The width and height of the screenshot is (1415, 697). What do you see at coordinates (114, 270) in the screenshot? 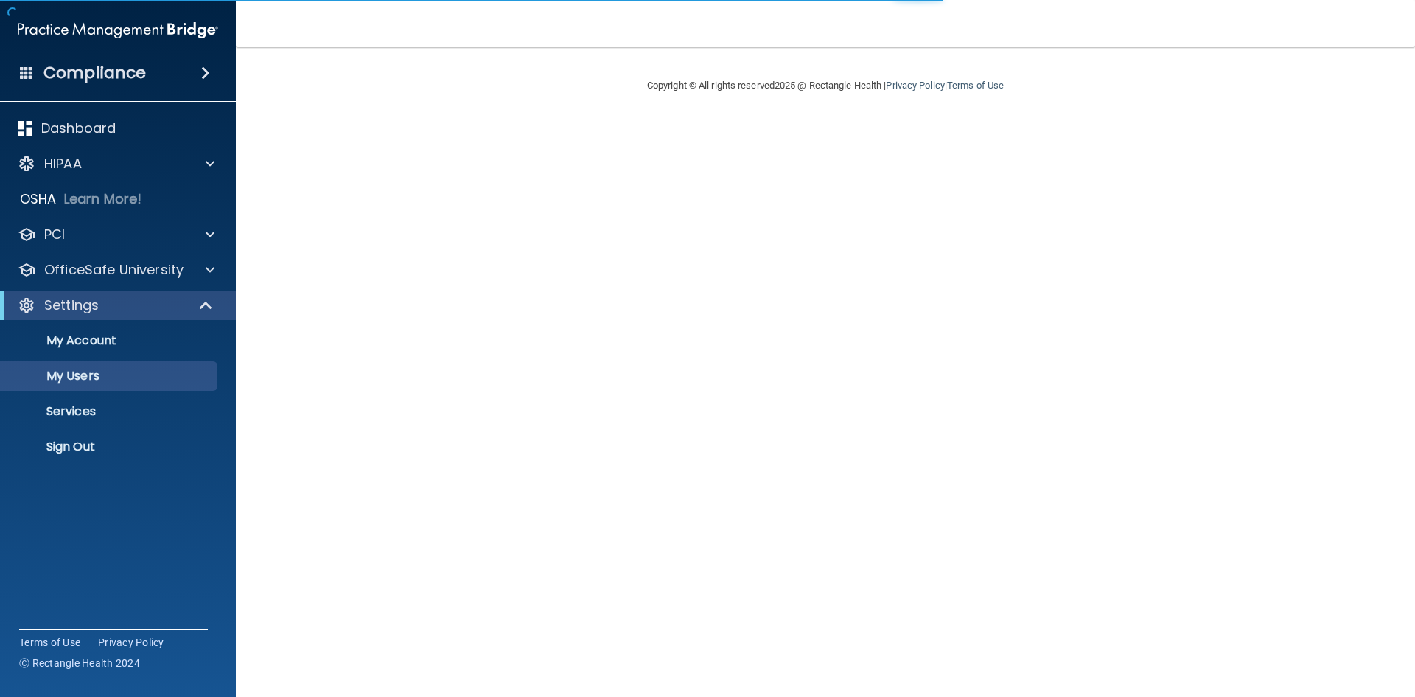
I see `p: OfficeSafe University` at bounding box center [114, 270].